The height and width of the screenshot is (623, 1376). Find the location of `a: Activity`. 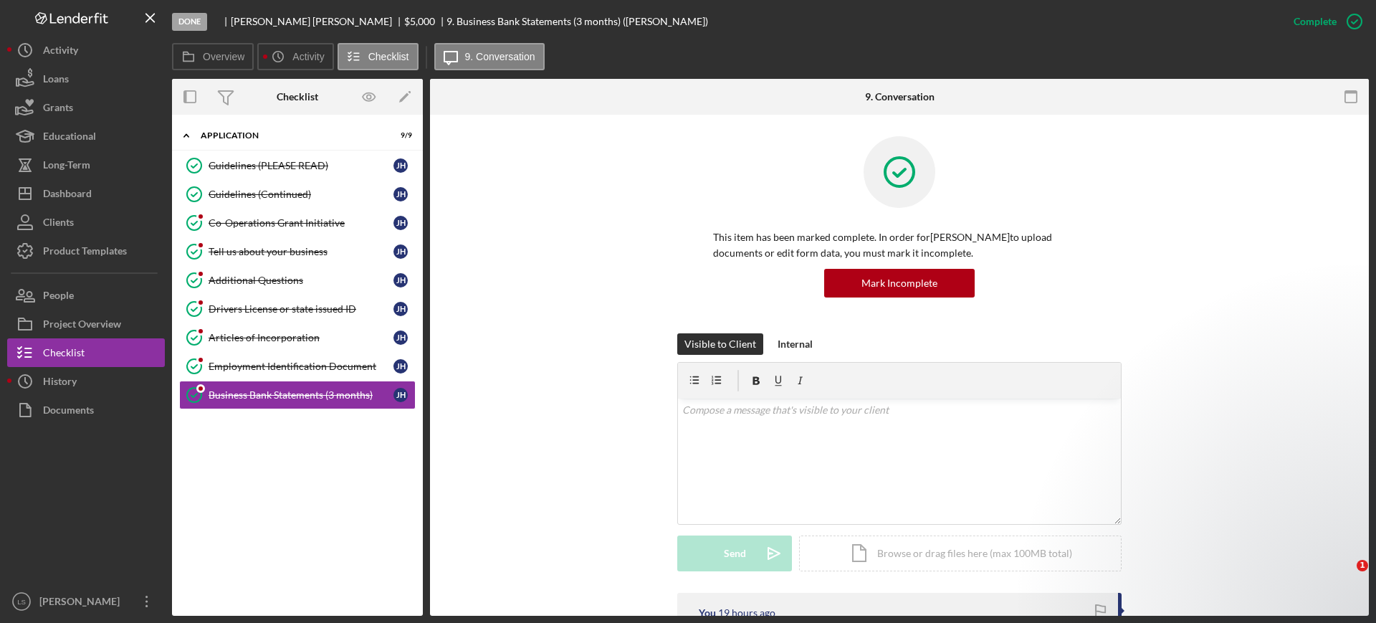

a: Activity is located at coordinates (86, 50).